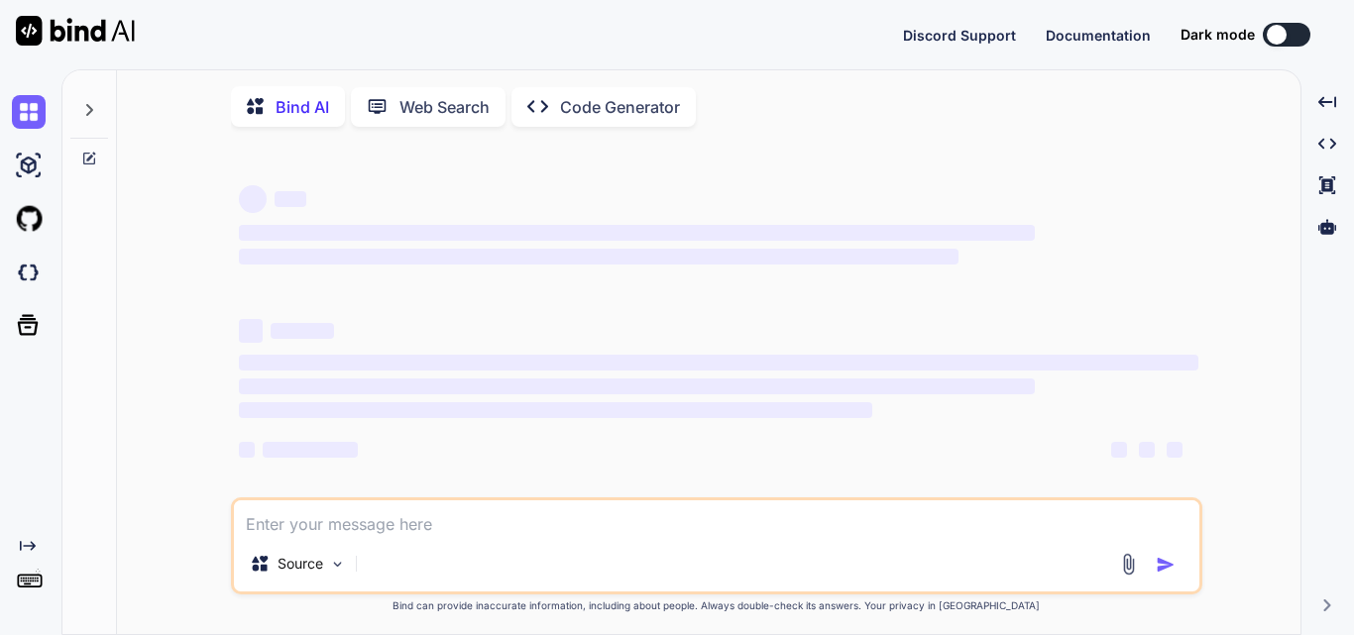  Describe the element at coordinates (1098, 35) in the screenshot. I see `button: Documentation` at that location.